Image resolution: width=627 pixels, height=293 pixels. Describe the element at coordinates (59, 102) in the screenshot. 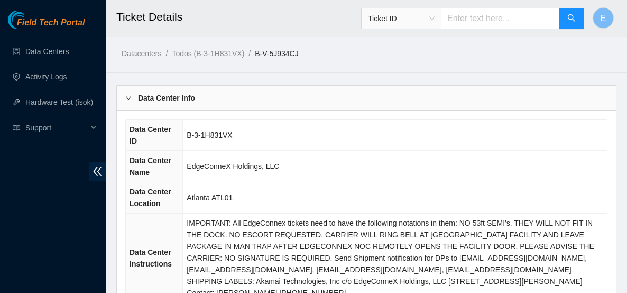

I see `a: Hardware Test (isok)` at that location.